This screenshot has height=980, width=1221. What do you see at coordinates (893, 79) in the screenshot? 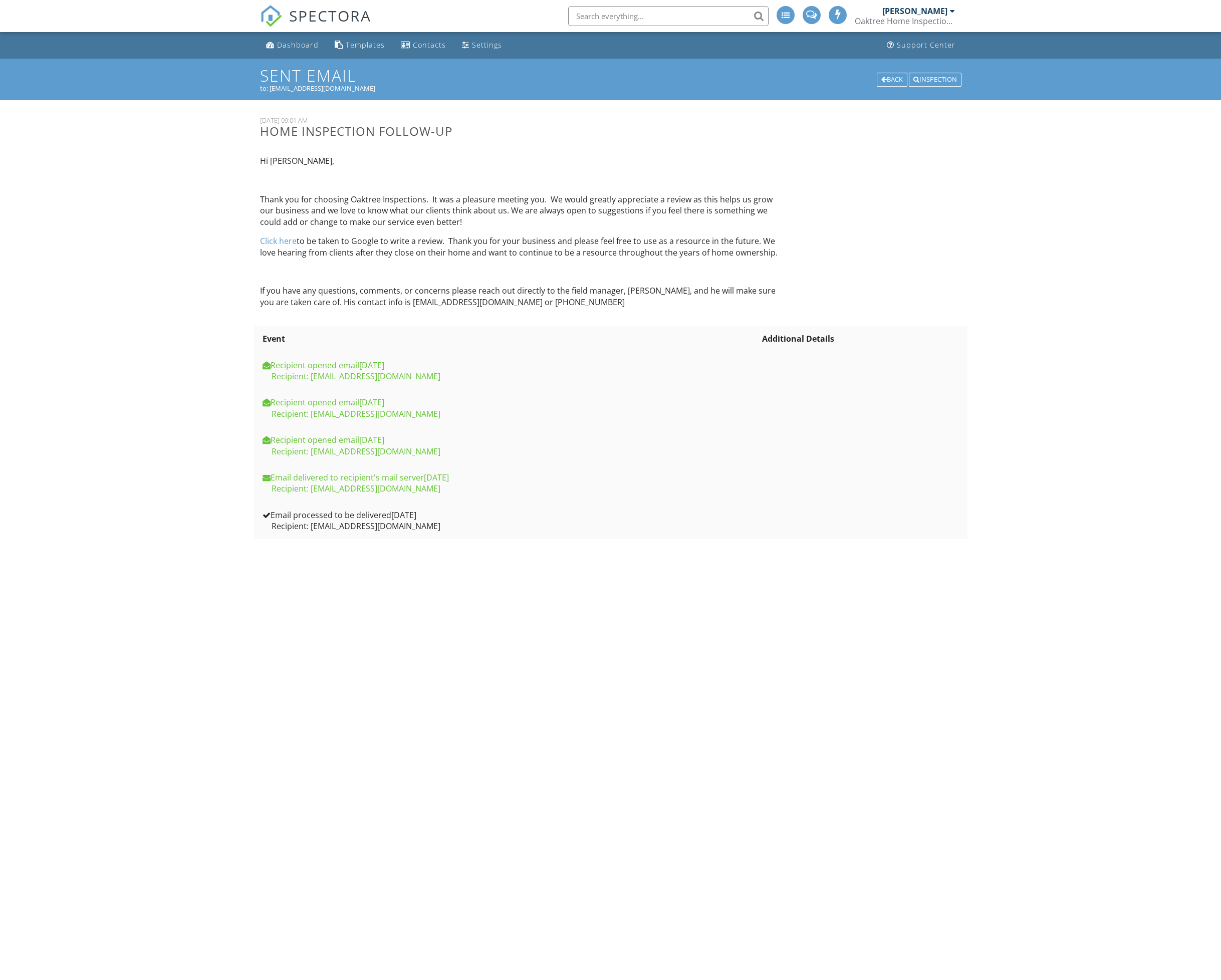
I see `a: Back` at bounding box center [893, 79].